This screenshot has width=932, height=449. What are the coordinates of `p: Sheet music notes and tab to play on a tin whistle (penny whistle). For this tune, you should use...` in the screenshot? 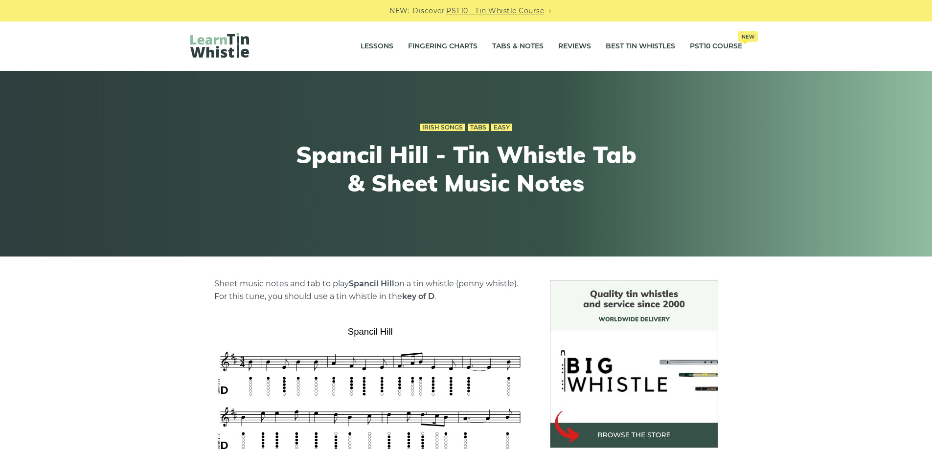 It's located at (370, 290).